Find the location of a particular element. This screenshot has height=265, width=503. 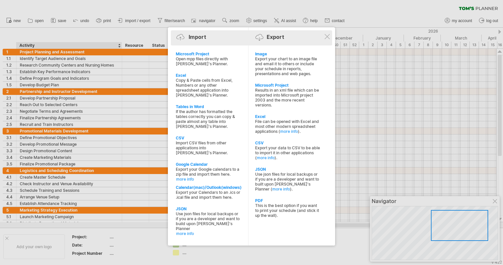

div: JSON is located at coordinates (288, 169).